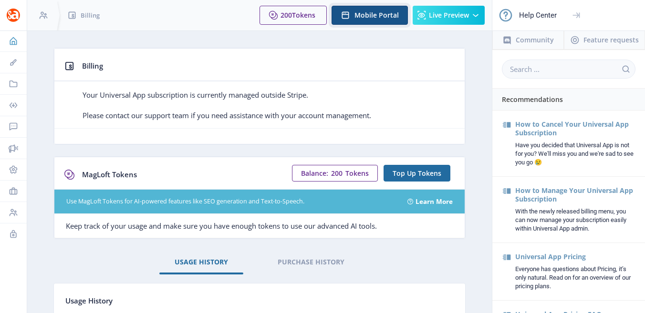 This screenshot has width=645, height=313. What do you see at coordinates (417, 174) in the screenshot?
I see `span: Top Up Tokens` at bounding box center [417, 174].